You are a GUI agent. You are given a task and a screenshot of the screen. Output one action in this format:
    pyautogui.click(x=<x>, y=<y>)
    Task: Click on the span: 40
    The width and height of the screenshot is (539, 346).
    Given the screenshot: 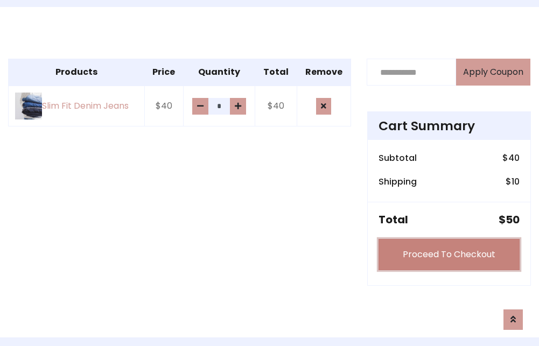 What is the action you would take?
    pyautogui.click(x=513, y=158)
    